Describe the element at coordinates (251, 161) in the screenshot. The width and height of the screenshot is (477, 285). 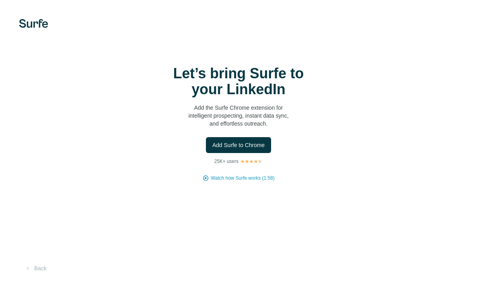
I see `img: Rating Stars` at that location.